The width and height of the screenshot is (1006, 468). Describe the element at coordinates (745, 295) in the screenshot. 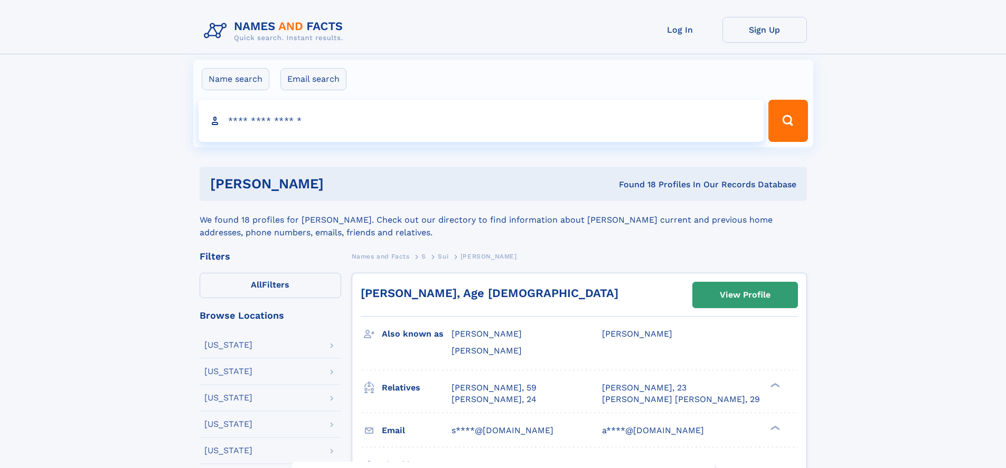

I see `a: View Profile` at that location.